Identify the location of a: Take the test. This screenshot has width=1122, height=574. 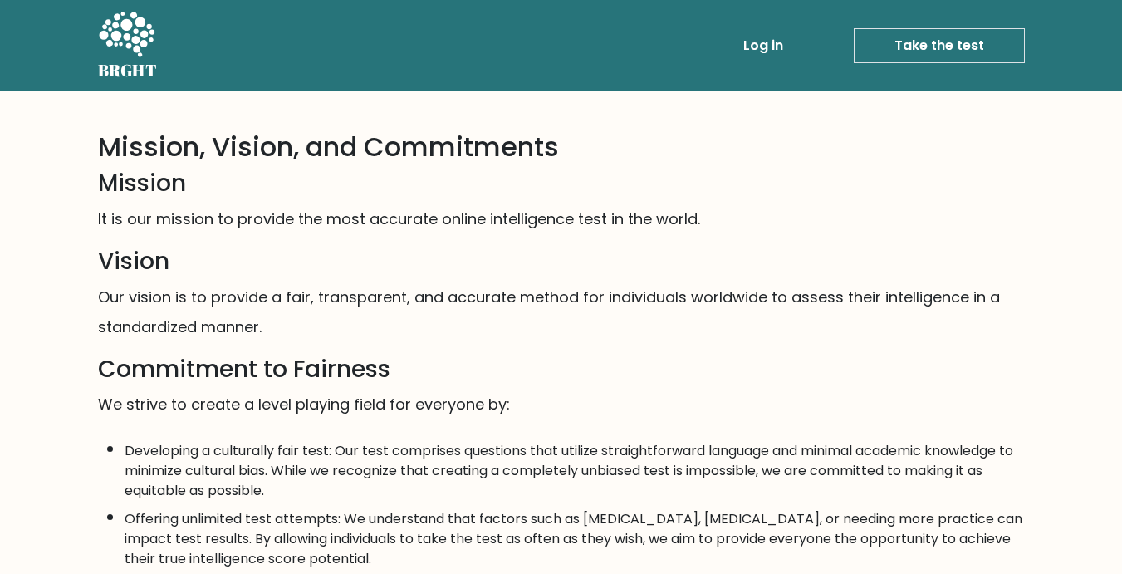
(940, 46).